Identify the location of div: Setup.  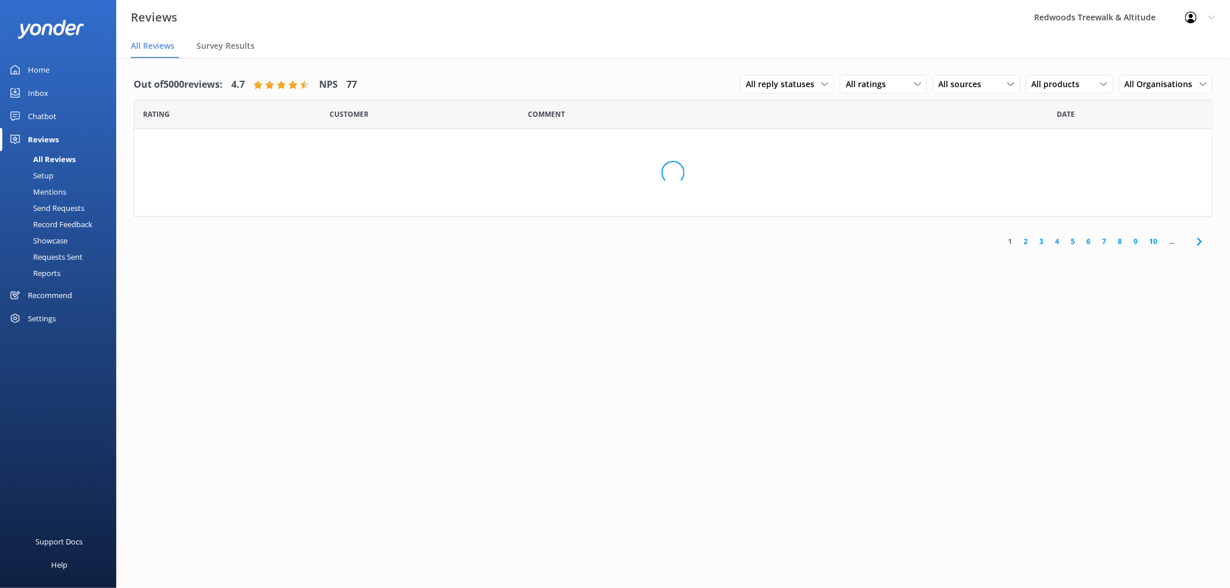
(30, 176).